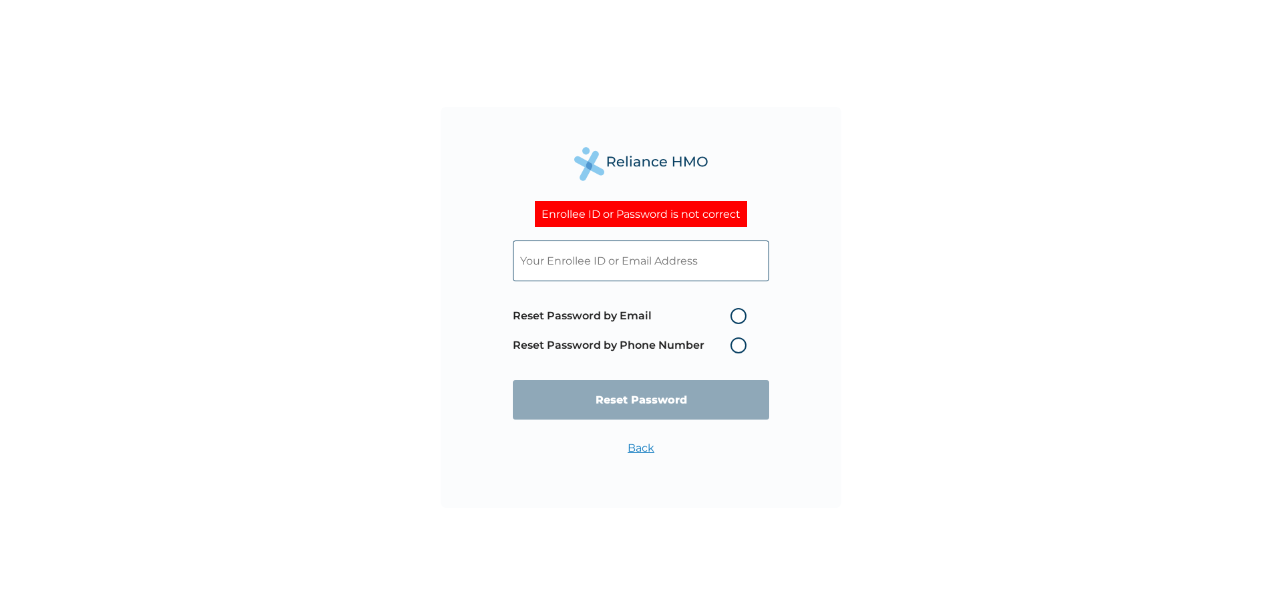 This screenshot has width=1282, height=614. Describe the element at coordinates (641, 260) in the screenshot. I see `input: Your Enrollee ID or Email Address` at that location.